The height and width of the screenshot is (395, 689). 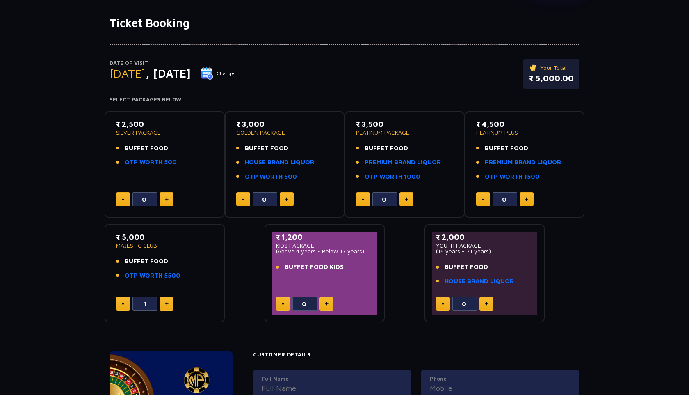 What do you see at coordinates (285, 124) in the screenshot?
I see `p: ₹ 3,000` at bounding box center [285, 124].